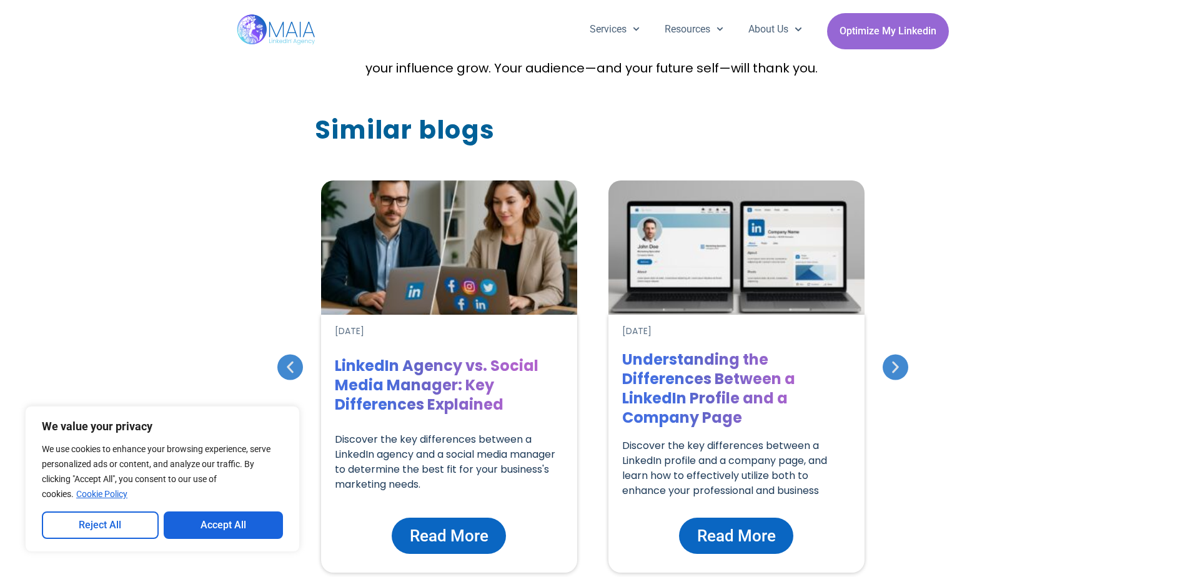 This screenshot has width=1185, height=577. I want to click on div: Previous slide, so click(290, 367).